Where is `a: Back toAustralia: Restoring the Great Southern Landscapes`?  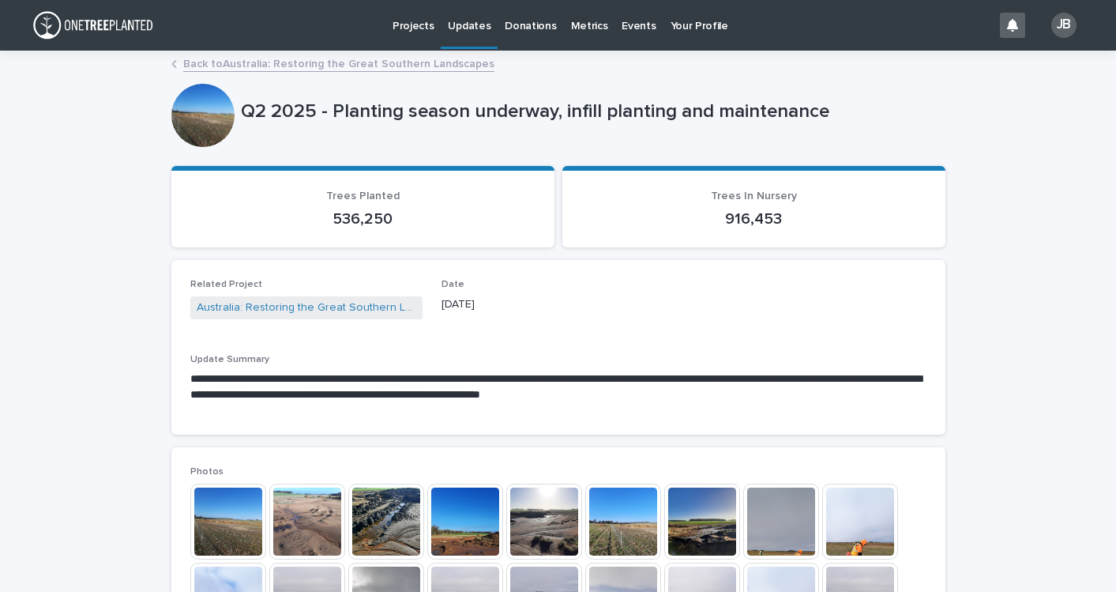
a: Back toAustralia: Restoring the Great Southern Landscapes is located at coordinates (339, 62).